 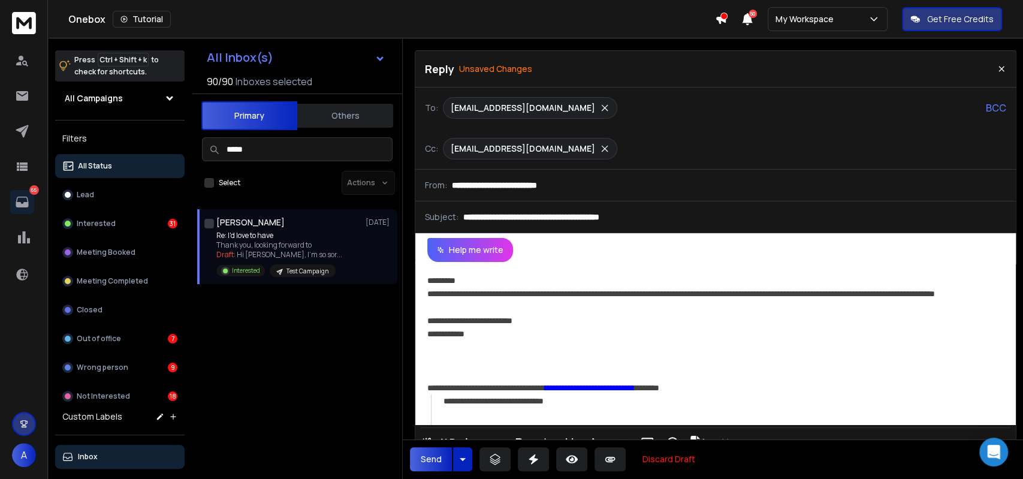 What do you see at coordinates (120, 195) in the screenshot?
I see `button: Lead` at bounding box center [120, 195].